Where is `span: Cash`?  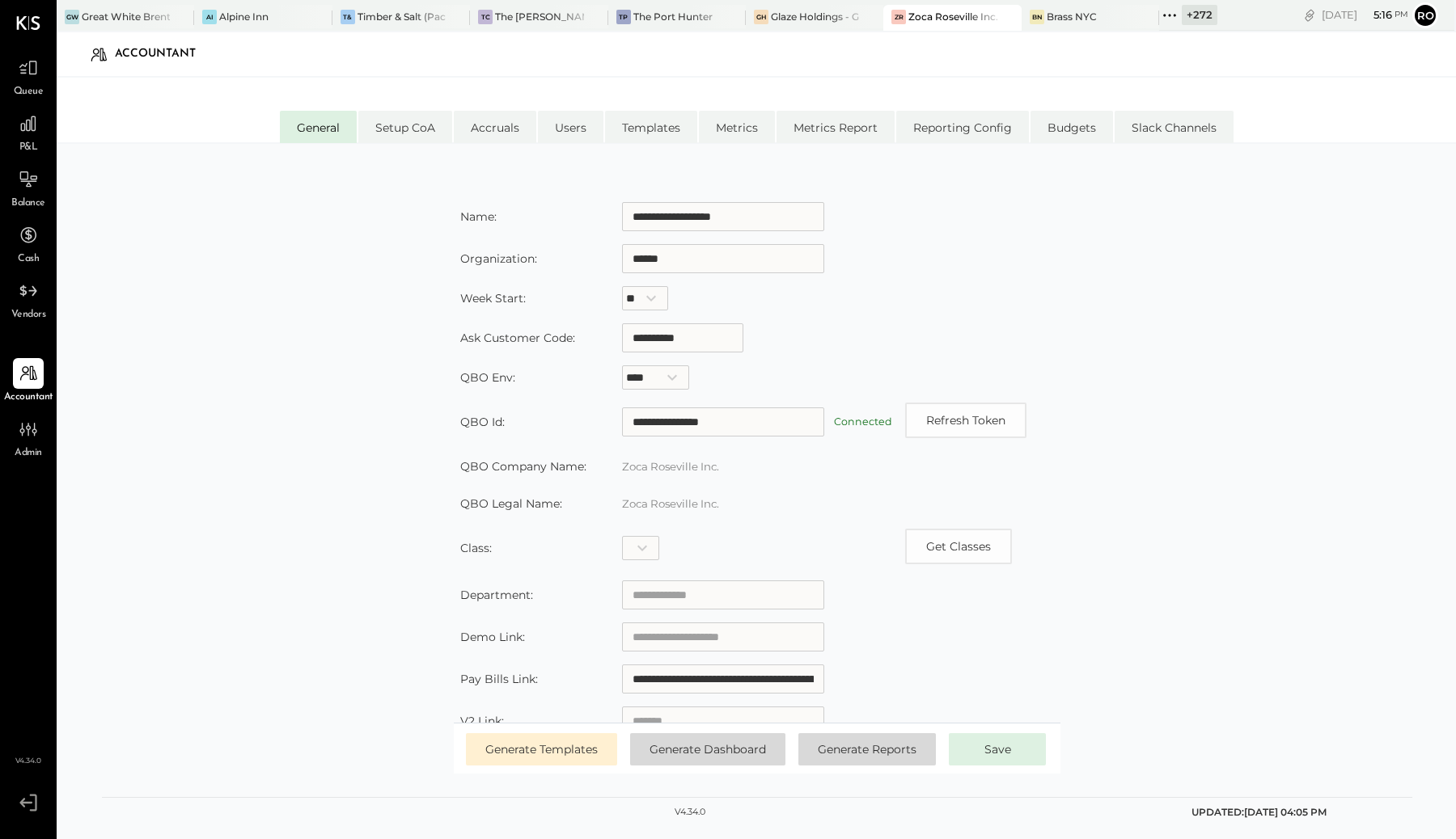
span: Cash is located at coordinates (28, 260).